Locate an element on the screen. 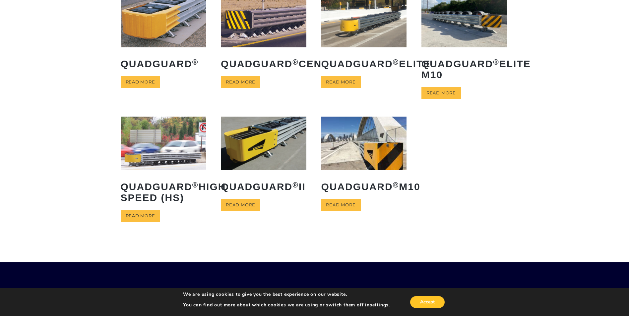 This screenshot has height=316, width=629. h2: QuadGuard High Speed (HS) is located at coordinates (164, 192).